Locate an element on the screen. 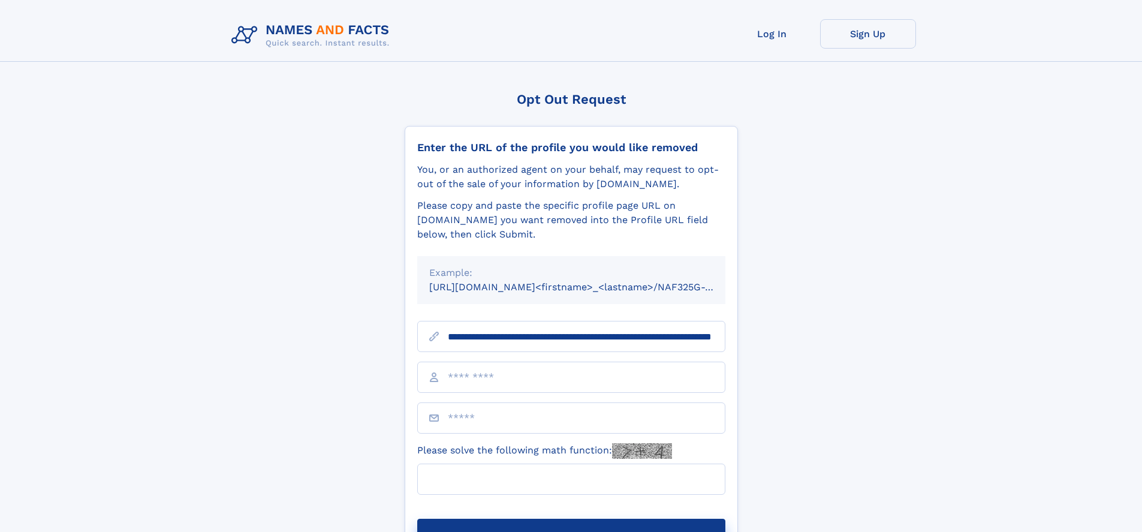 Image resolution: width=1142 pixels, height=532 pixels. label: Please solve the following math function: is located at coordinates (544, 451).